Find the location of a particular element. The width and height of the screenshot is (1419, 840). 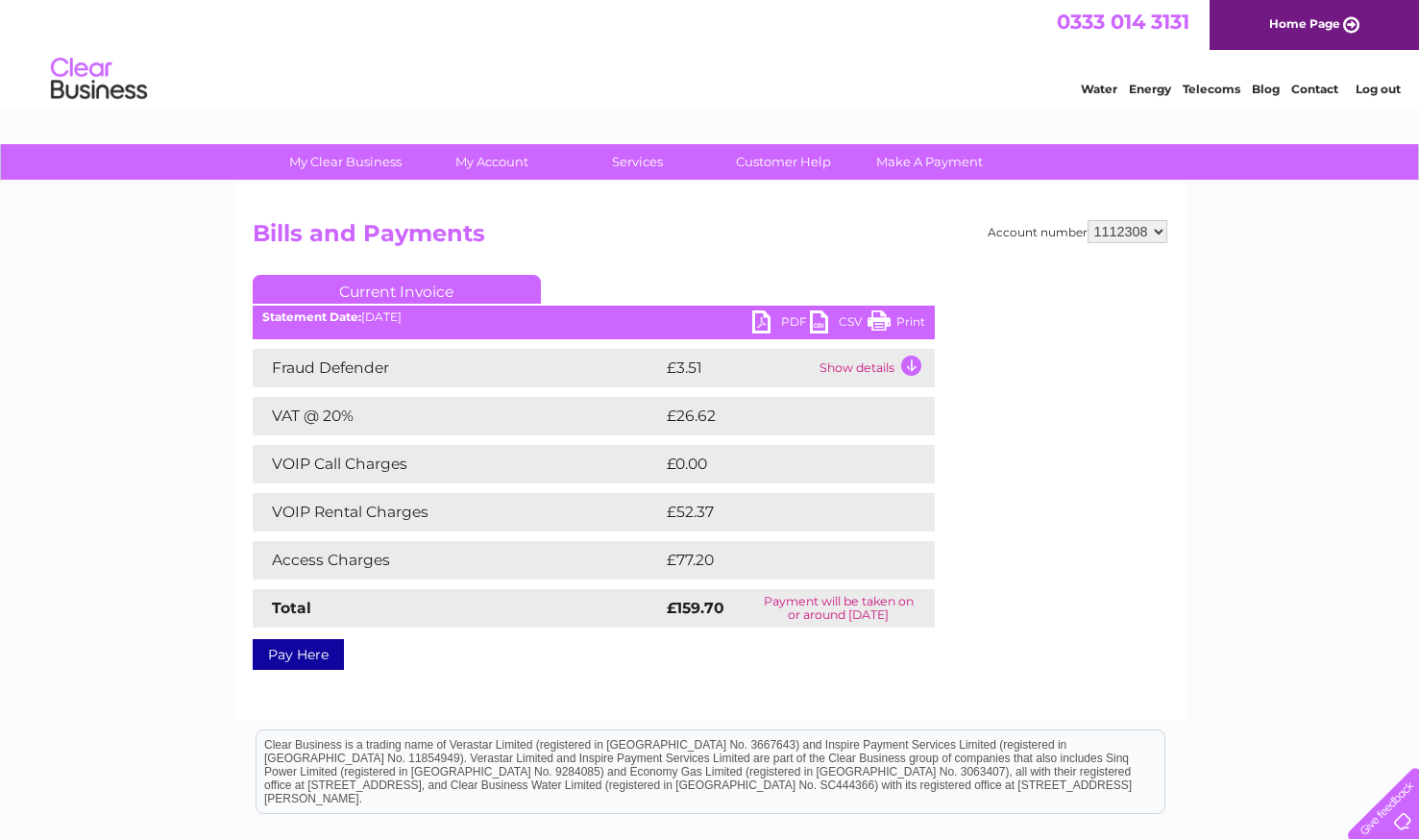

span: 0333 014 3131 is located at coordinates (1123, 21).